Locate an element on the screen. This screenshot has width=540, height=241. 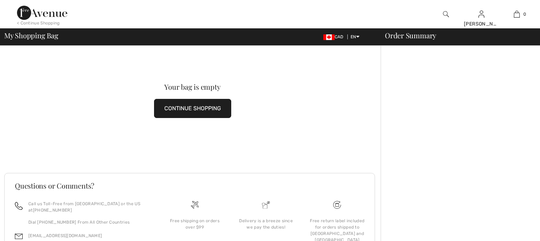
img: Canadian Dollar is located at coordinates (329, 37).